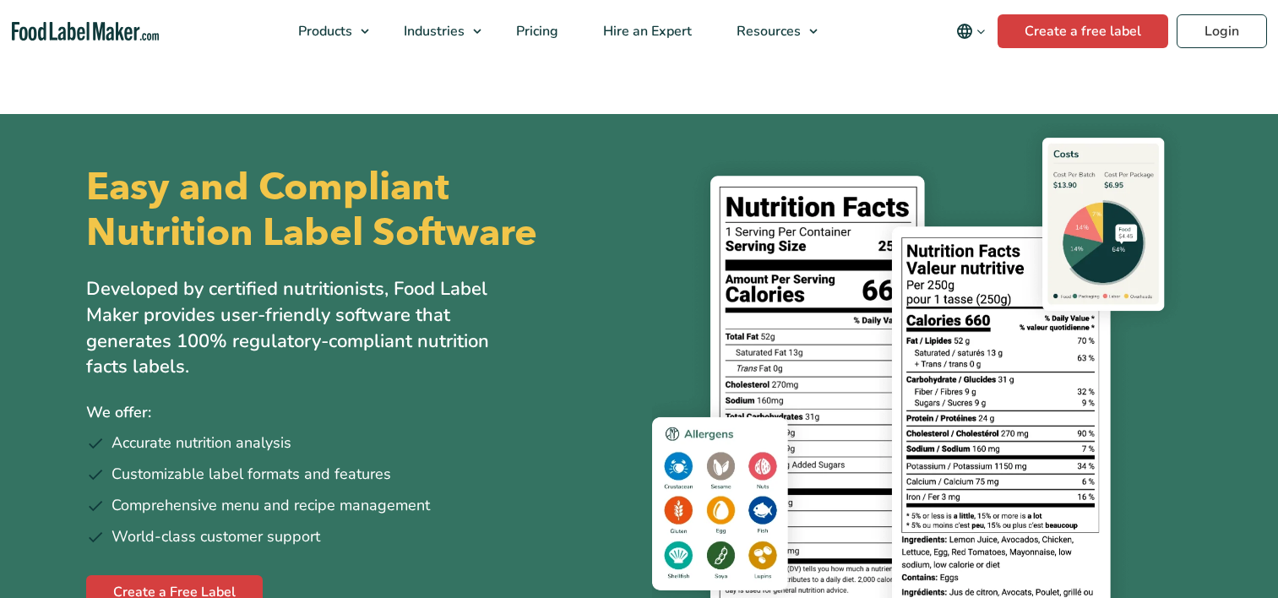  I want to click on span: Products, so click(324, 31).